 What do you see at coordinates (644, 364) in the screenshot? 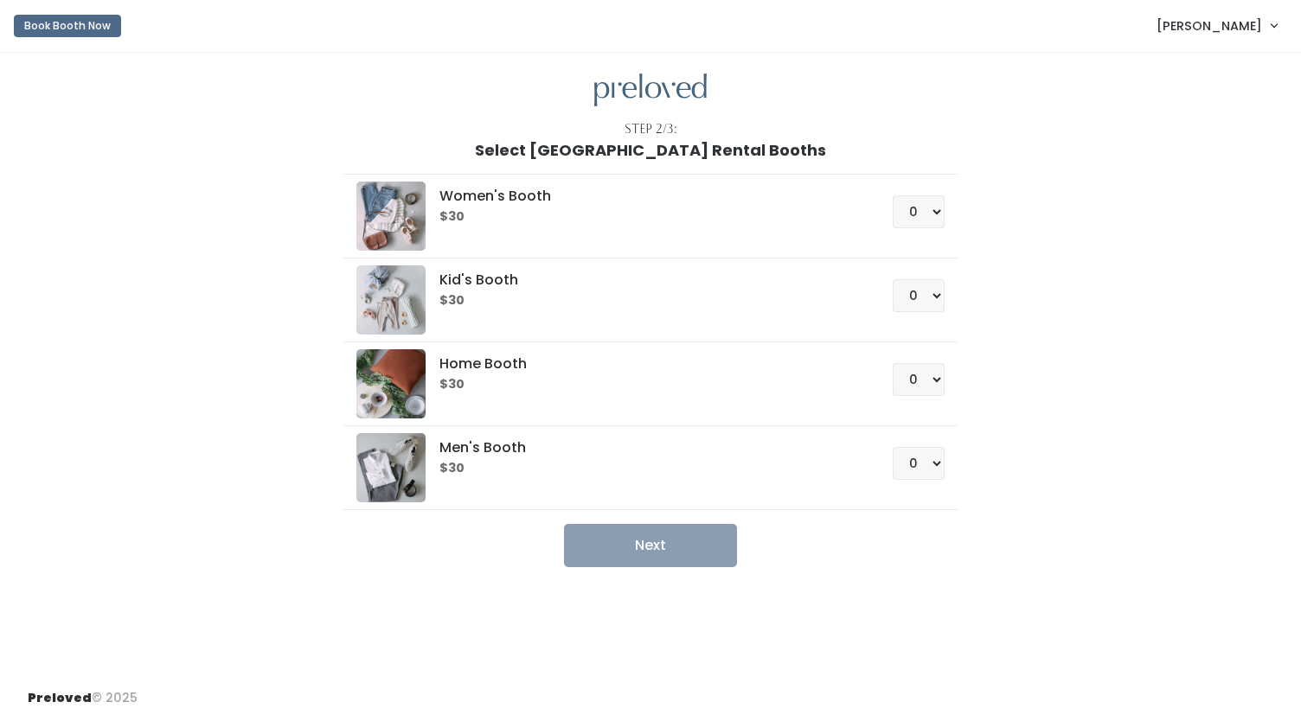
I see `h5: Home Booth` at bounding box center [644, 364].